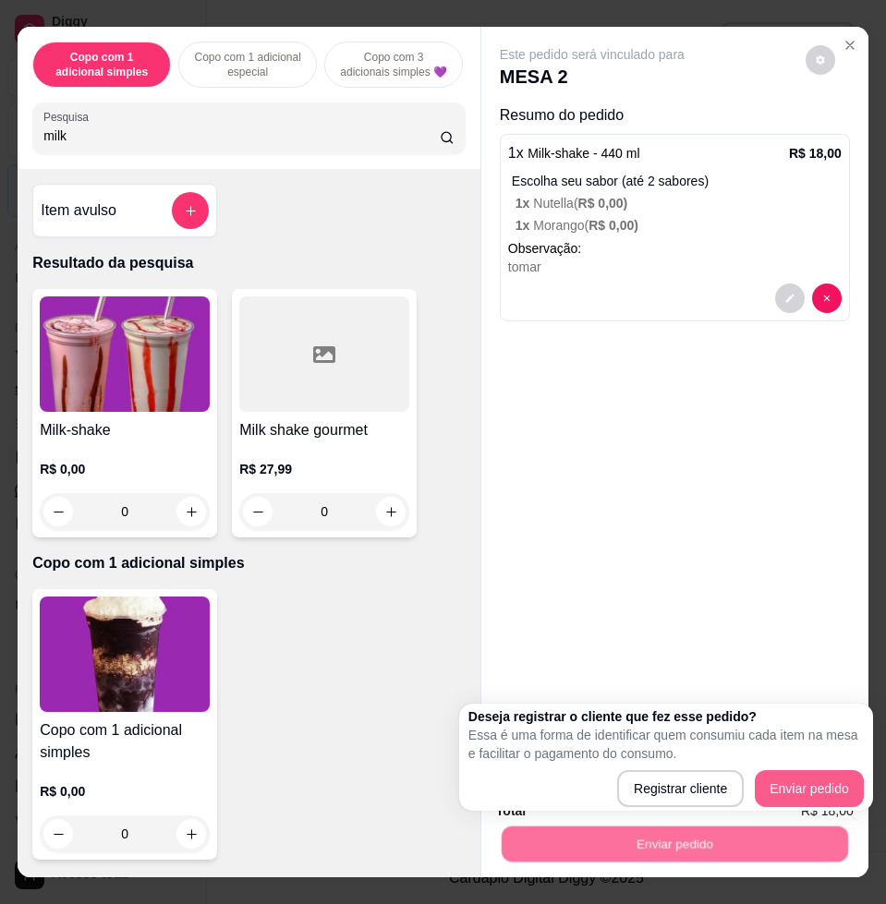 This screenshot has width=886, height=904. What do you see at coordinates (511, 811) in the screenshot?
I see `strong: Total` at bounding box center [511, 811].